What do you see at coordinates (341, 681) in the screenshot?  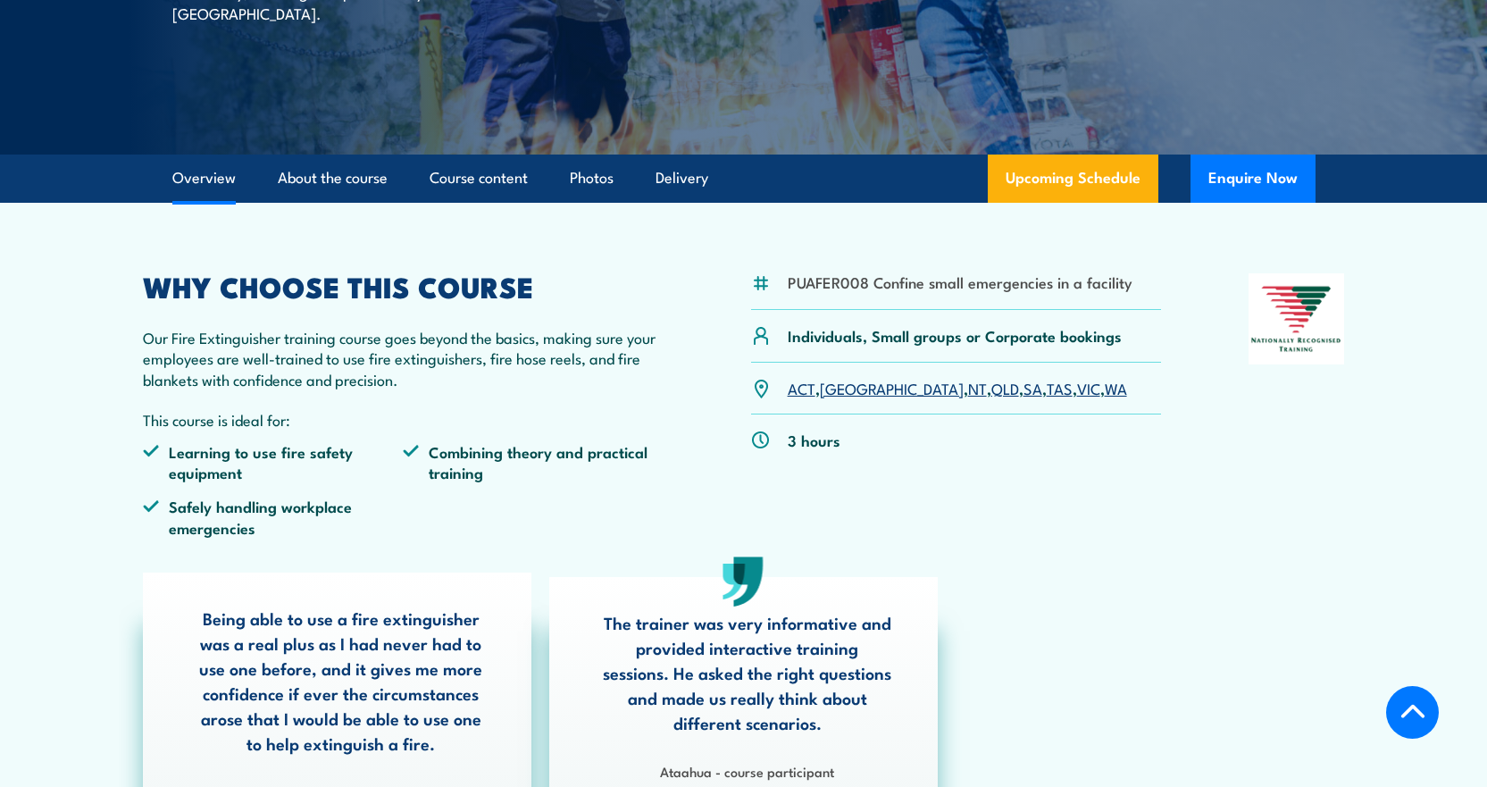 I see `p: Being able to use a fire extinguisher was a real plus as I had never had to use one before, and i...` at bounding box center [341, 681].